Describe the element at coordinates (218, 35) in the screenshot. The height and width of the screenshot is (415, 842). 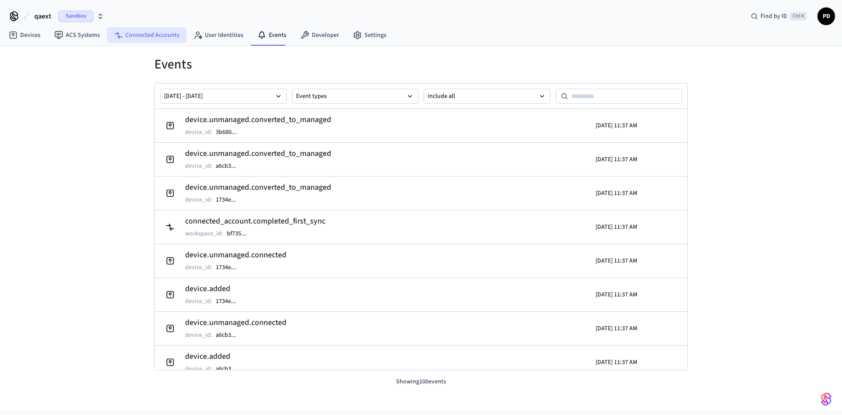
I see `a: User Identities` at that location.